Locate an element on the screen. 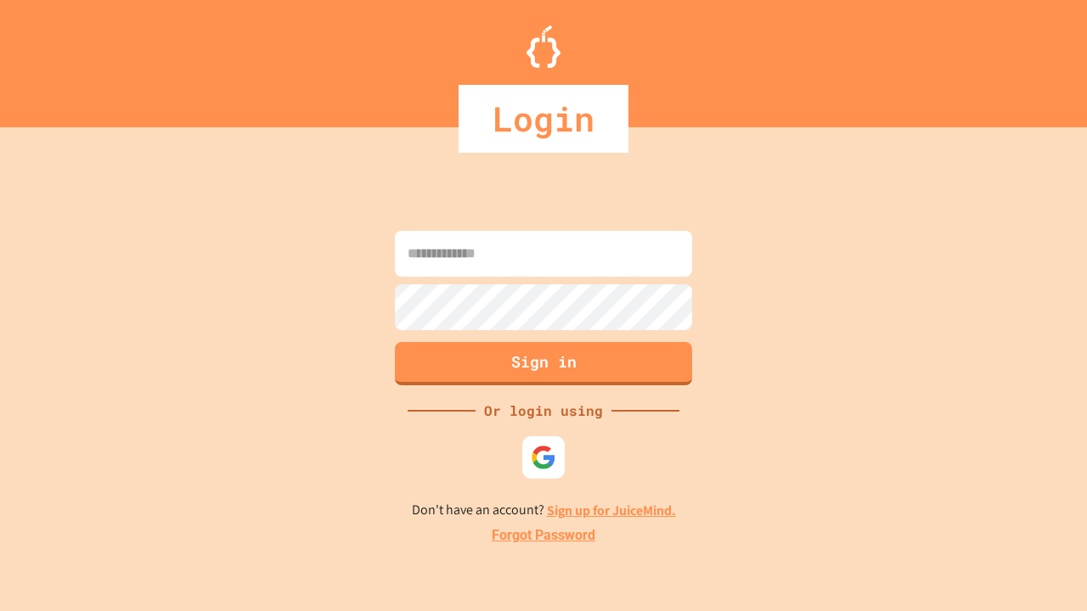 The height and width of the screenshot is (611, 1087). img: Logo.svg is located at coordinates (543, 47).